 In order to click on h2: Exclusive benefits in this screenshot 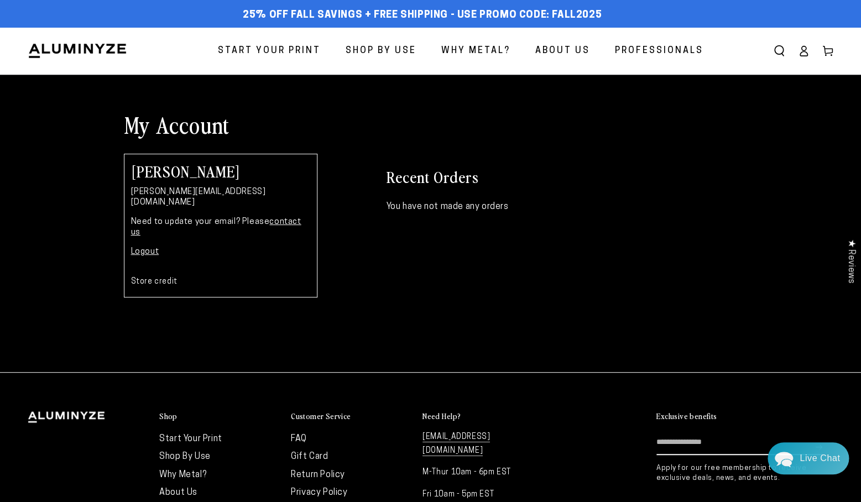, I will do `click(686, 416)`.